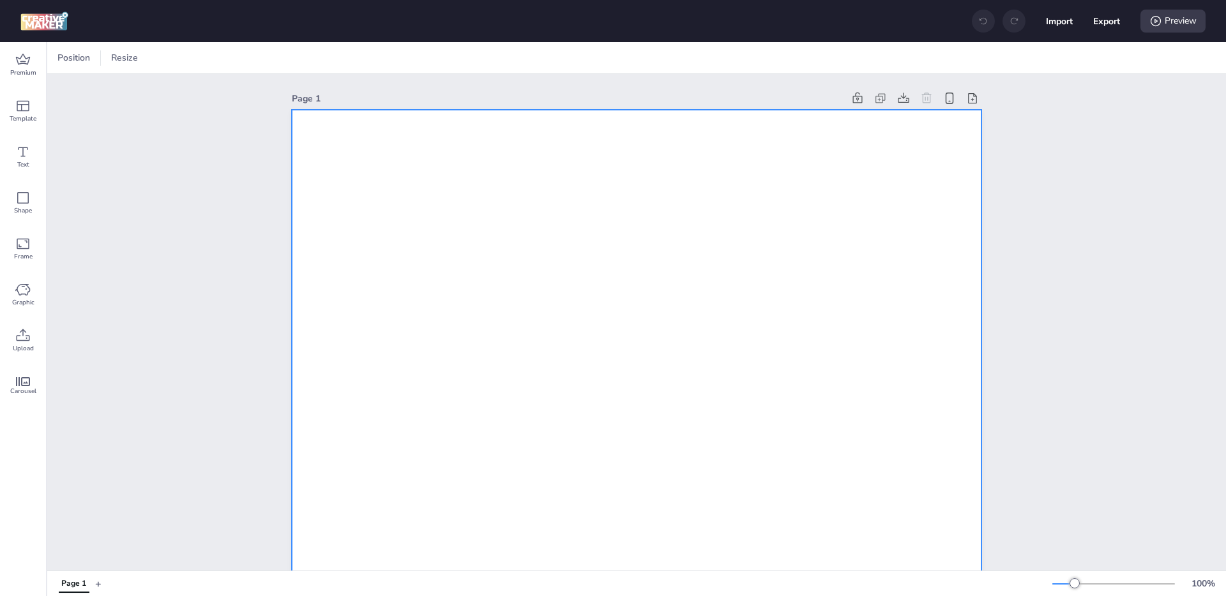  Describe the element at coordinates (1059, 21) in the screenshot. I see `button: Import` at that location.